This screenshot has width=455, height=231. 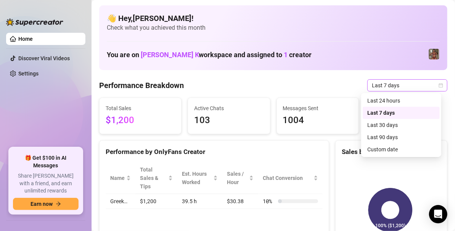 What do you see at coordinates (229, 121) in the screenshot?
I see `span: 103` at bounding box center [229, 121].